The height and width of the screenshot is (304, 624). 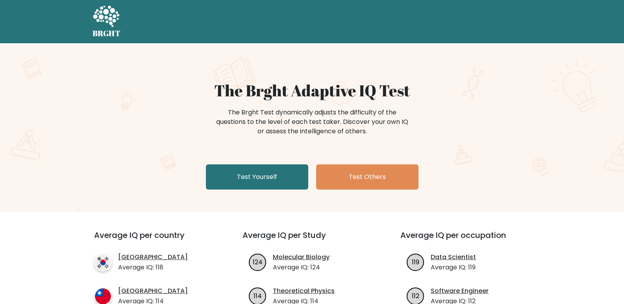 I want to click on div: The Brght Test dynamically adjusts the difficulty of the questions to the level of each test take..., so click(x=312, y=122).